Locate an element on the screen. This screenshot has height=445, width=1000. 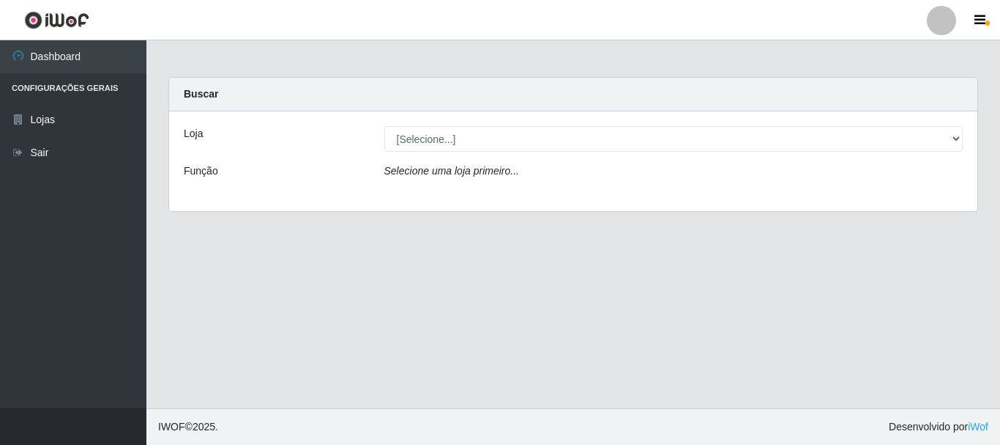
span: Desenvolvido por is located at coordinates (939, 426).